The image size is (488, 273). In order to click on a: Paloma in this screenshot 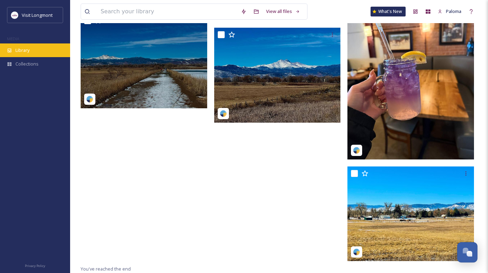, I will do `click(449, 11)`.